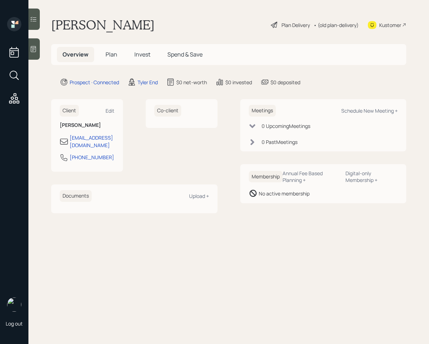  I want to click on div: Annual Fee Based Planning +, so click(311, 177).